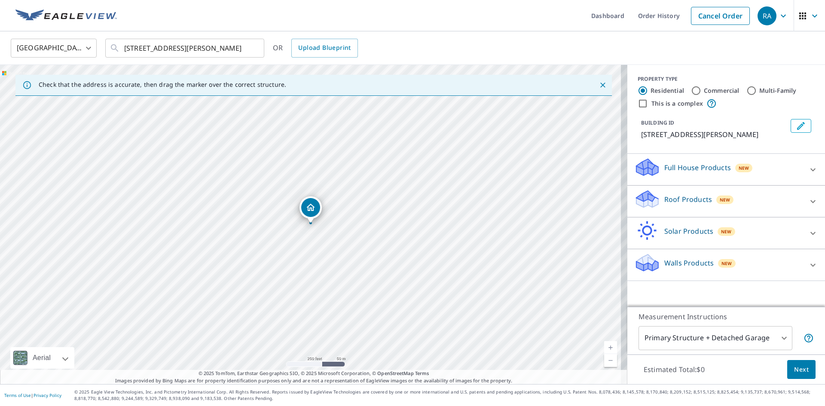 The height and width of the screenshot is (406, 825). I want to click on span: © 2025 TomTom, Earthstar Geographics SIO, © 2025 Microsoft Corporation, ©, so click(314, 373).